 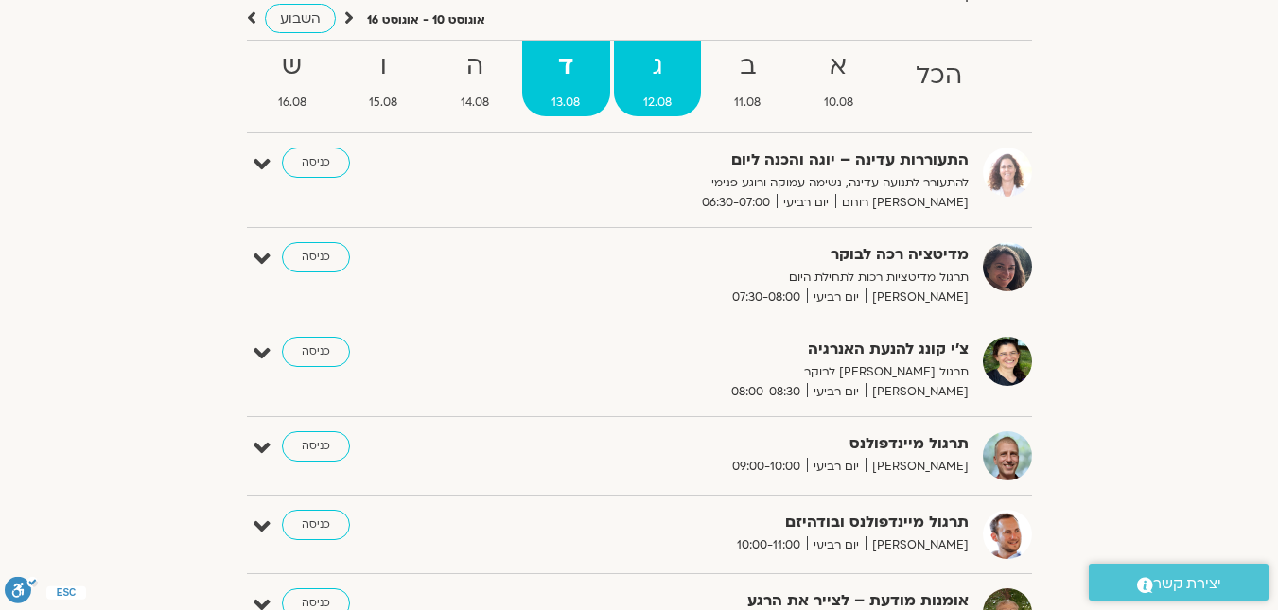 What do you see at coordinates (737, 160) in the screenshot?
I see `strong: התעוררות עדינה – יוגה והכנה ליום` at bounding box center [737, 160].